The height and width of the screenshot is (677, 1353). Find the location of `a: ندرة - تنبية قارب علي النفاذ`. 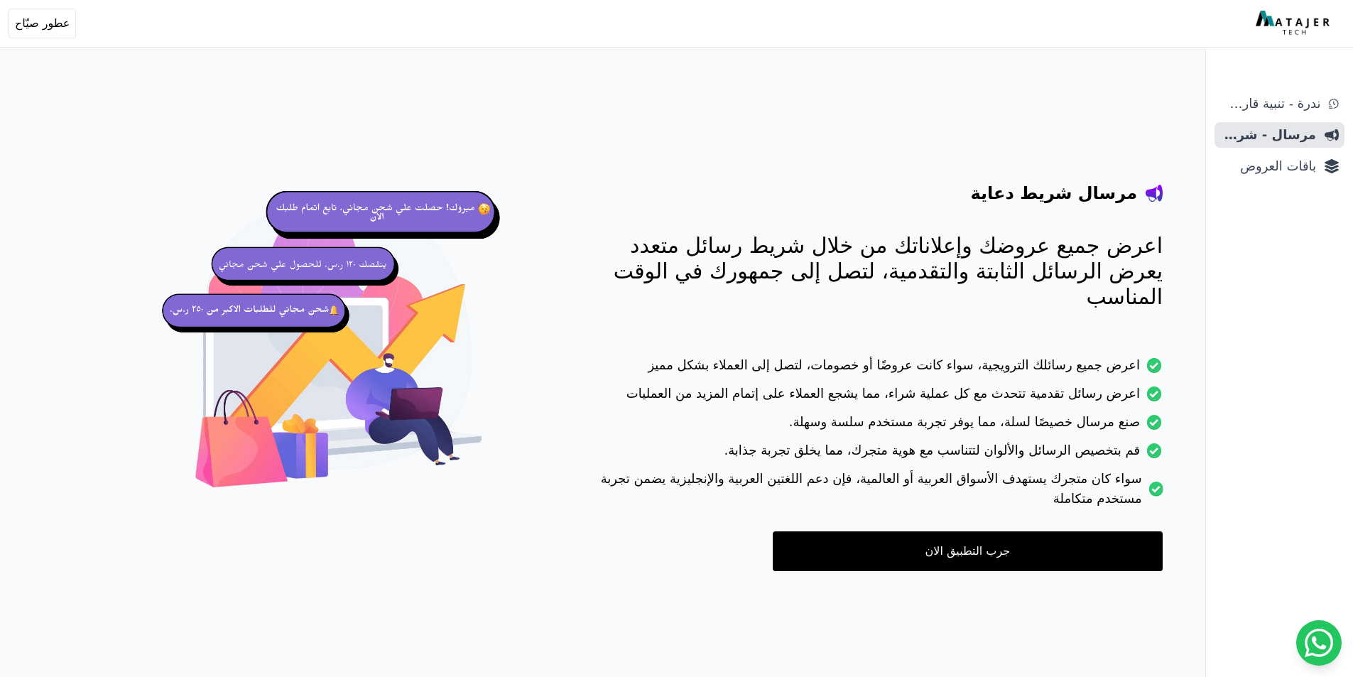

a: ندرة - تنبية قارب علي النفاذ is located at coordinates (1279, 104).